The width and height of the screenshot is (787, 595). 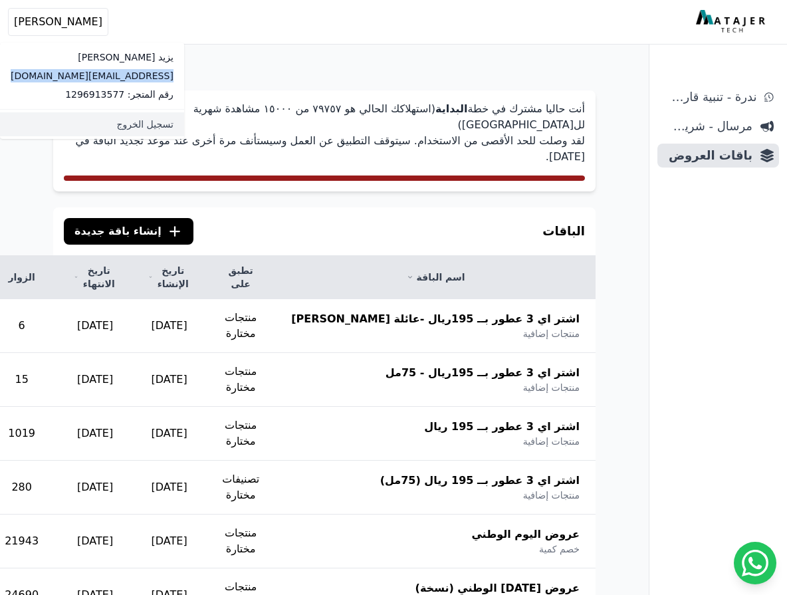 What do you see at coordinates (435, 277) in the screenshot?
I see `a: اسم الباقة` at bounding box center [435, 277].